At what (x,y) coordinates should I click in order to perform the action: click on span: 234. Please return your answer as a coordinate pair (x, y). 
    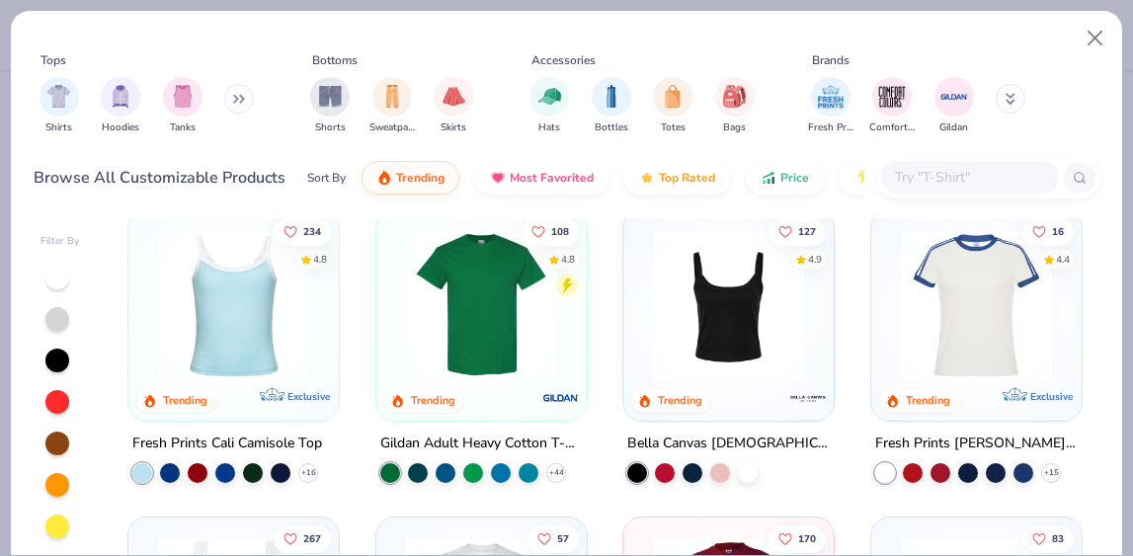
    Looking at the image, I should click on (312, 231).